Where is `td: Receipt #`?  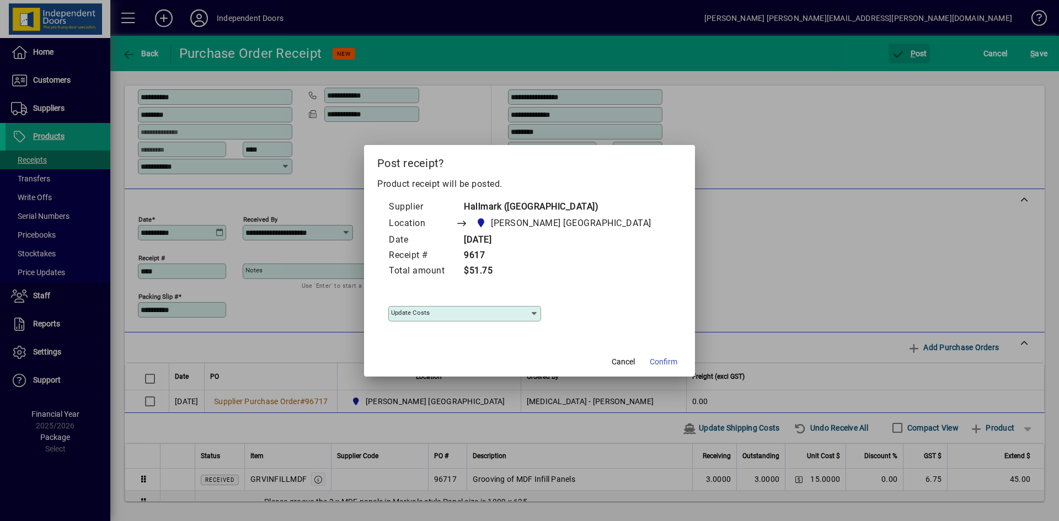 td: Receipt # is located at coordinates (422, 256).